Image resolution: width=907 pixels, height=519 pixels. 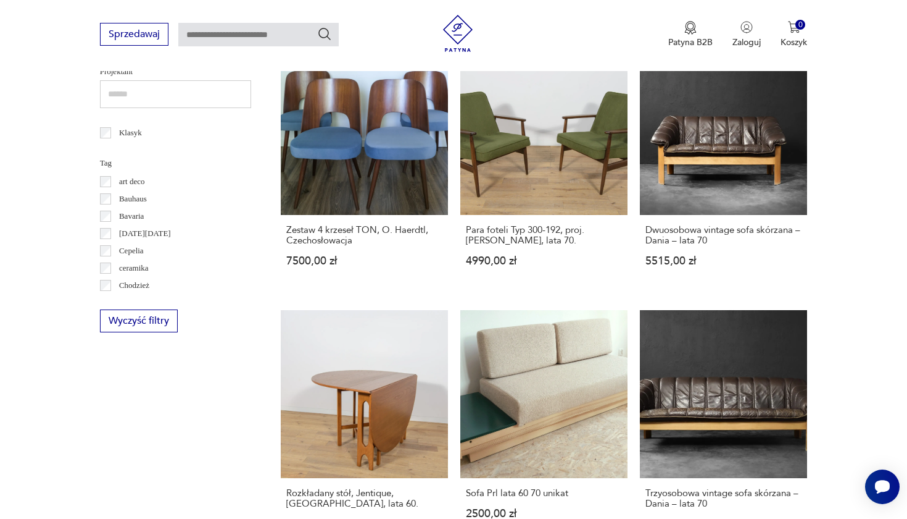 What do you see at coordinates (131, 251) in the screenshot?
I see `p: Cepelia` at bounding box center [131, 251].